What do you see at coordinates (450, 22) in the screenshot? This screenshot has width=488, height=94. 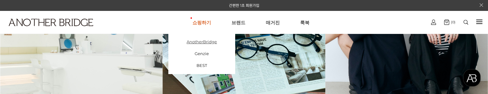 I see `a: (0)` at bounding box center [450, 22].